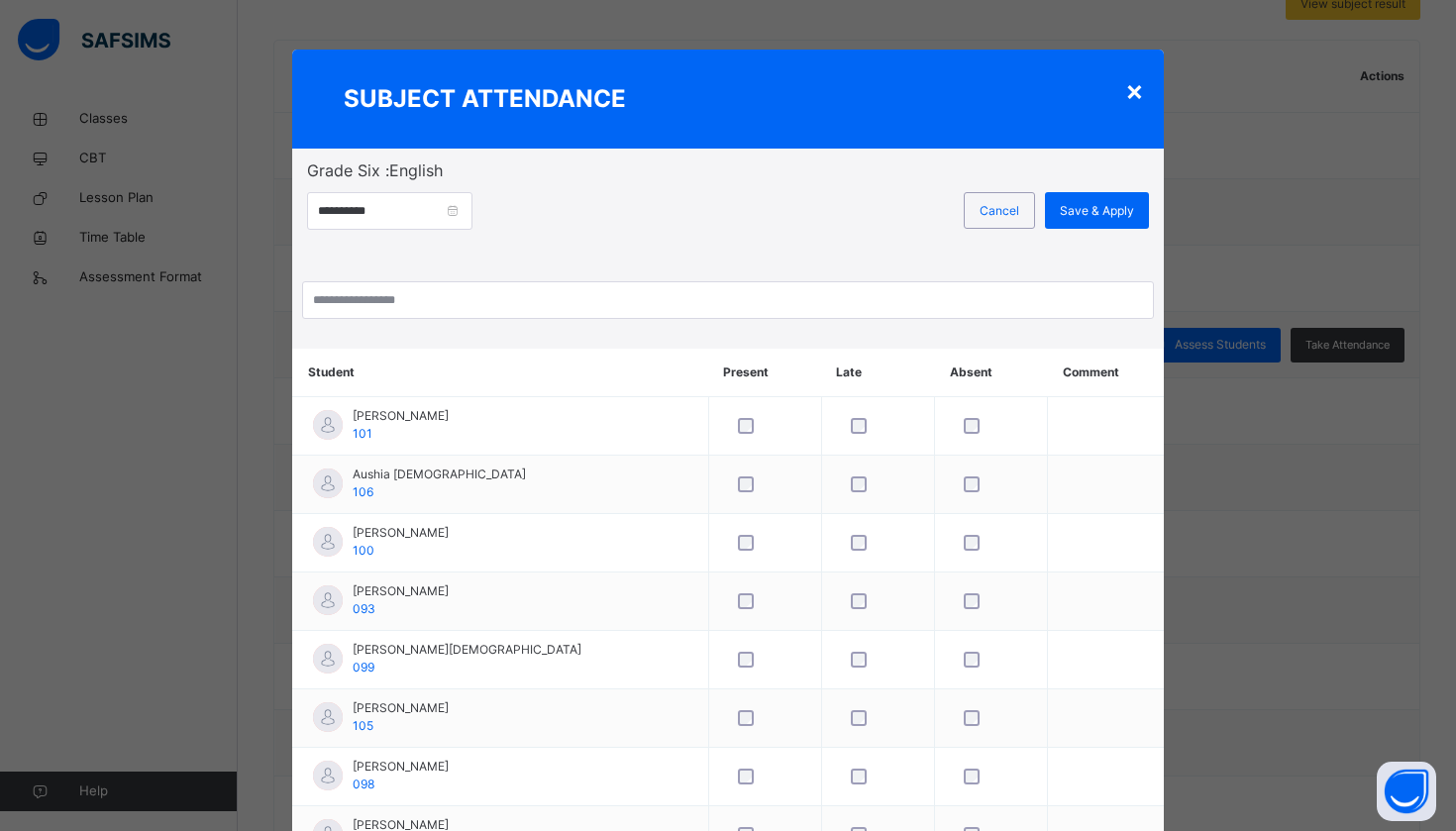  I want to click on th: Late, so click(877, 373).